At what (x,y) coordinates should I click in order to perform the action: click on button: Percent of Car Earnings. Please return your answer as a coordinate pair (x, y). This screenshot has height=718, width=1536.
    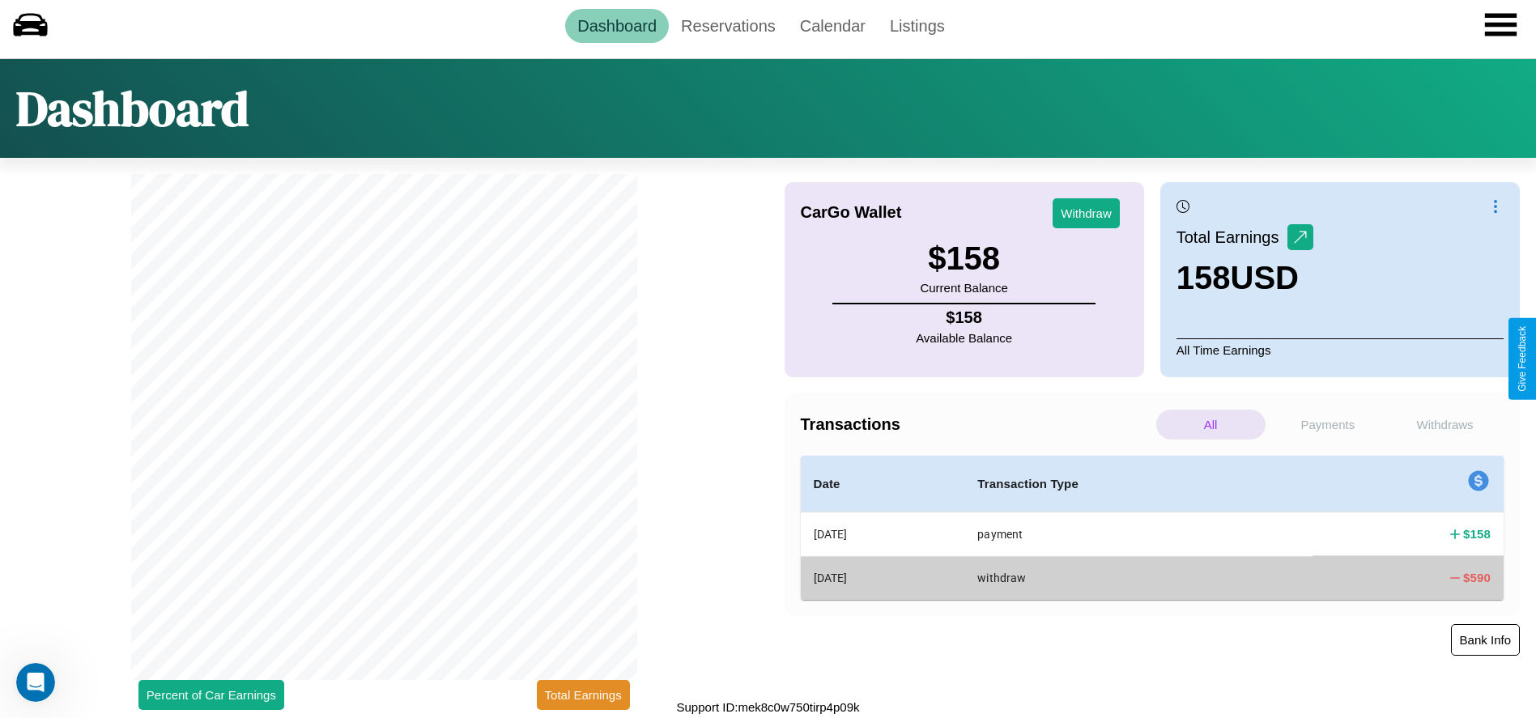
    Looking at the image, I should click on (211, 695).